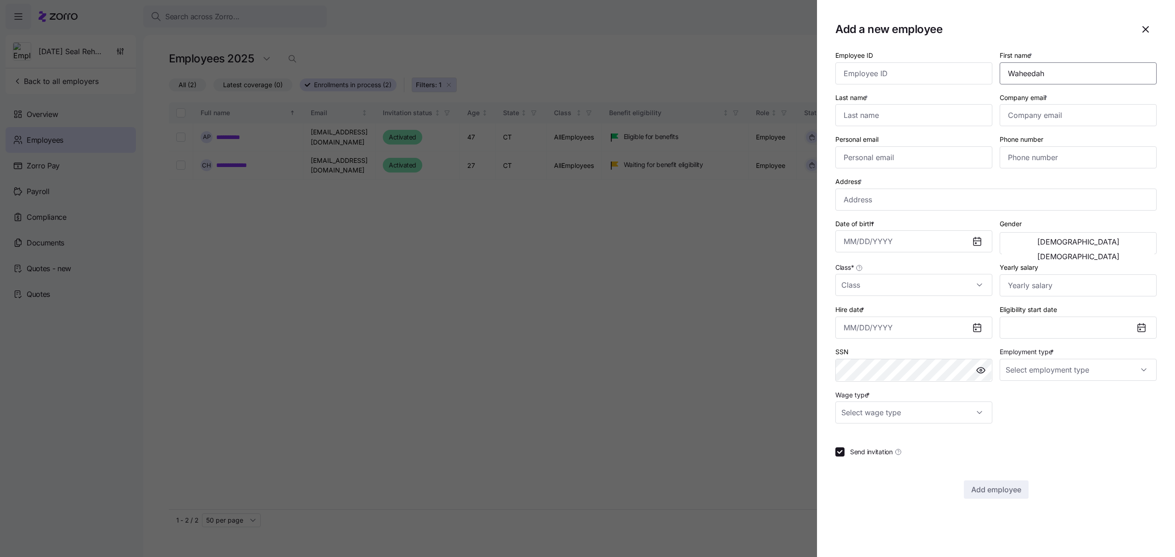 This screenshot has width=1175, height=557. I want to click on label: Date of birth, so click(855, 224).